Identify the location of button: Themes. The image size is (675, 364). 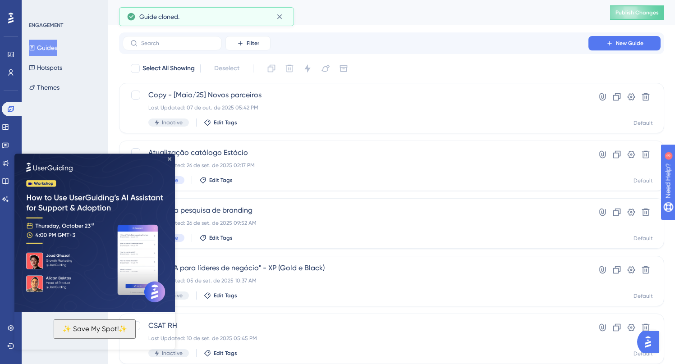
(44, 87).